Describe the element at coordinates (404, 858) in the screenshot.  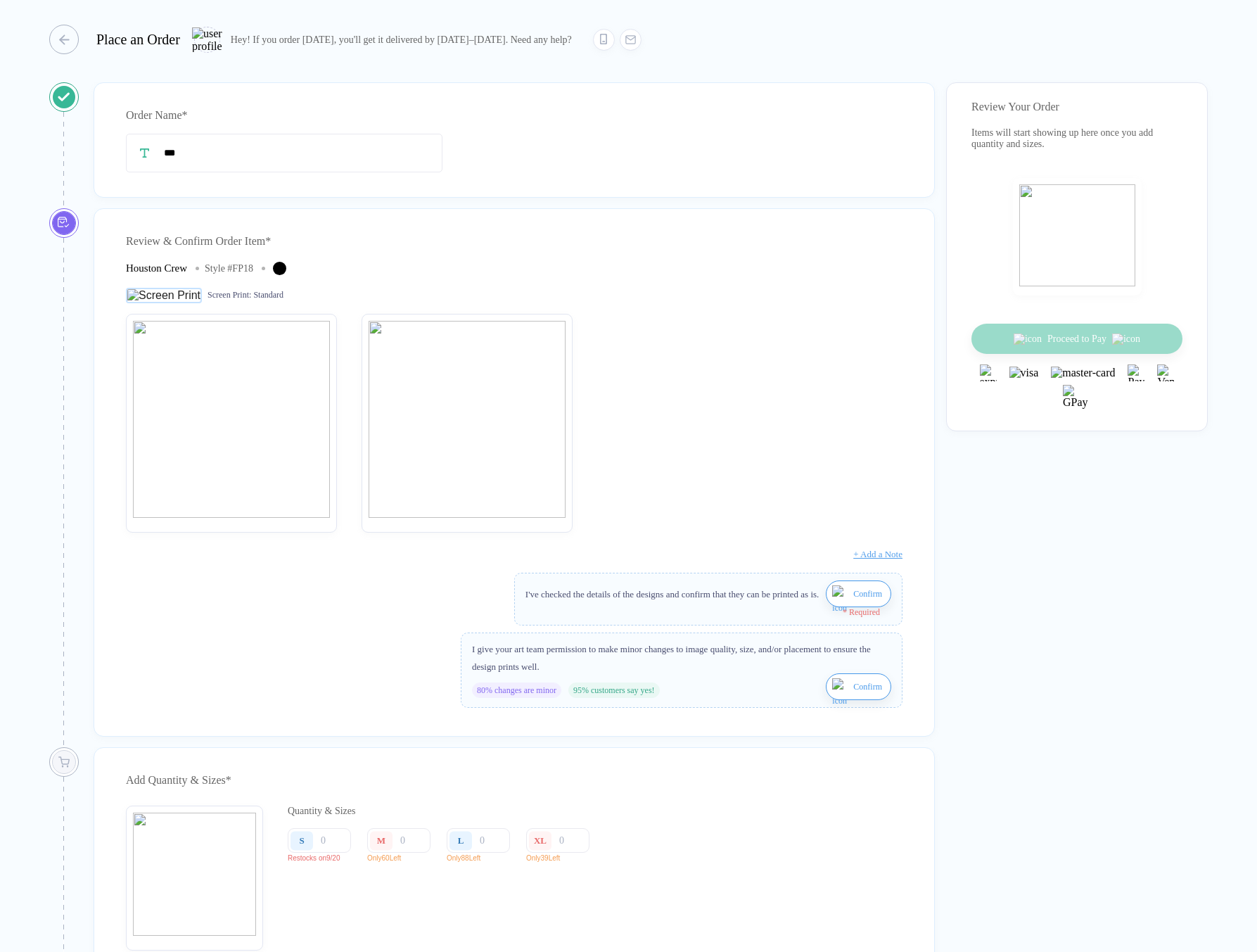
I see `p: Only 60 Left` at that location.